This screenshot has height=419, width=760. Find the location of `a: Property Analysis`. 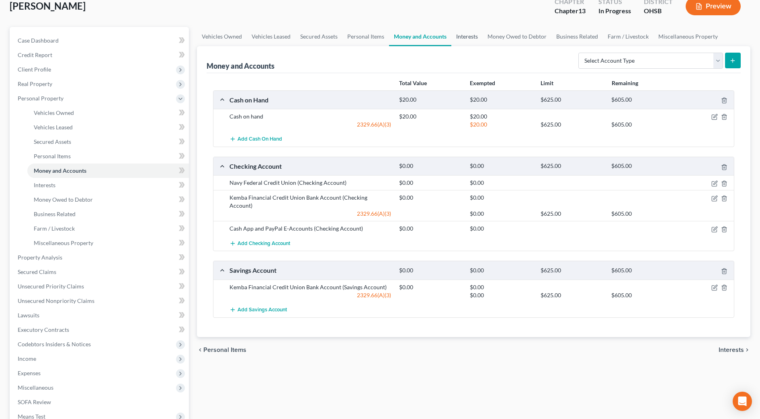

a: Property Analysis is located at coordinates (100, 258).